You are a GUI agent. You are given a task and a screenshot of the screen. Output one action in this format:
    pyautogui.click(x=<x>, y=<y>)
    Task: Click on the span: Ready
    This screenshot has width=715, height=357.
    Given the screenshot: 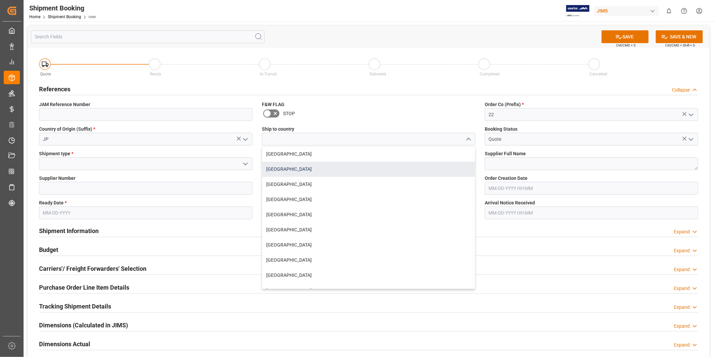 What is the action you would take?
    pyautogui.click(x=156, y=74)
    